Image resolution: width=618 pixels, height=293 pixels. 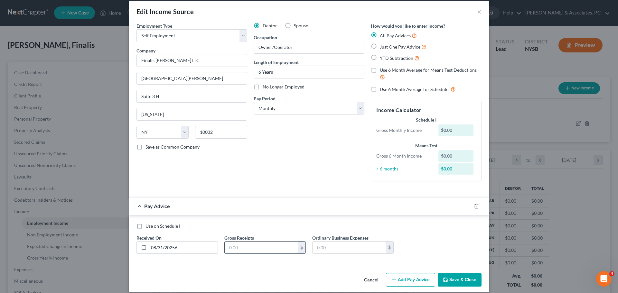 I want to click on div: Means Test, so click(x=426, y=146).